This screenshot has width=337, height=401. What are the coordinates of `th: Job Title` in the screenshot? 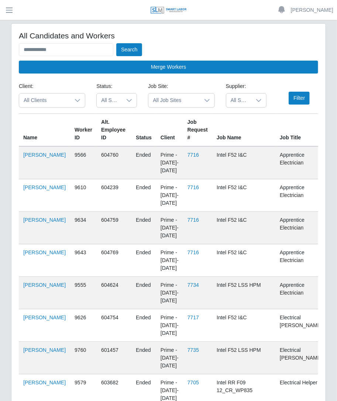 It's located at (301, 130).